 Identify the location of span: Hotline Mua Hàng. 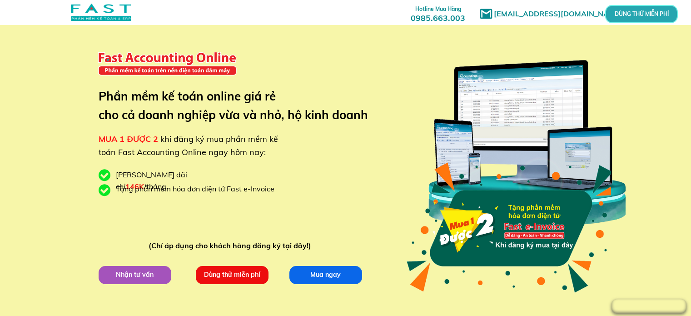
(438, 9).